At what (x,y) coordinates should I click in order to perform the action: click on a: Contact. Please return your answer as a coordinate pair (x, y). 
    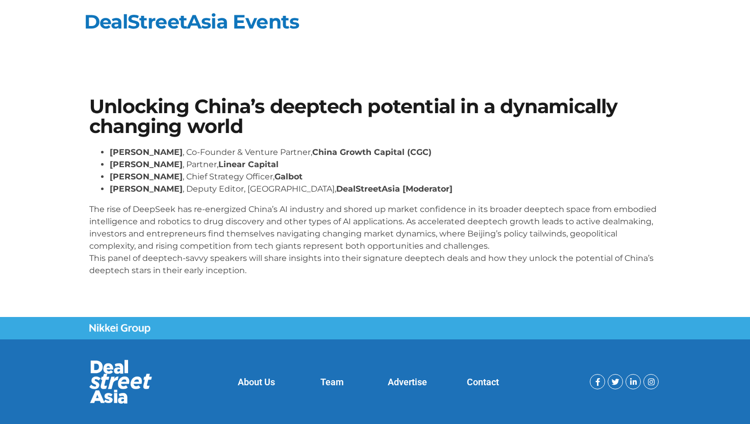
    Looking at the image, I should click on (482, 382).